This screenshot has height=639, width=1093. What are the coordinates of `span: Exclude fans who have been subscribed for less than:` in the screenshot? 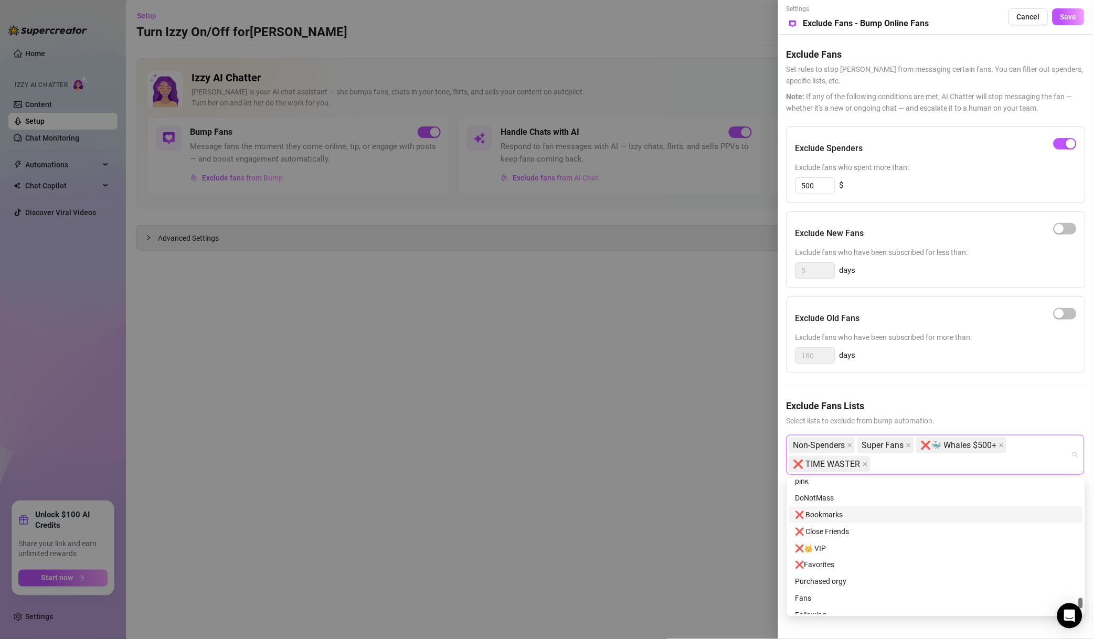 It's located at (936, 252).